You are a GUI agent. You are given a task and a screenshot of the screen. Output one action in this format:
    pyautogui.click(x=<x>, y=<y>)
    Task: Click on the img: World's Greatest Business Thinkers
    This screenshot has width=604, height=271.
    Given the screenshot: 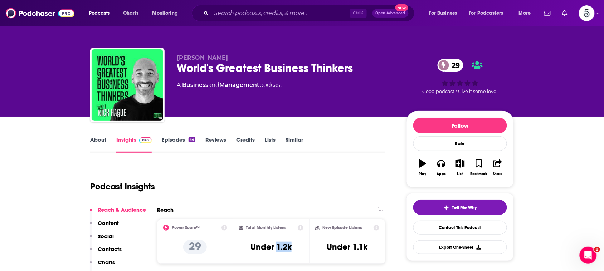 What is the action you would take?
    pyautogui.click(x=127, y=85)
    